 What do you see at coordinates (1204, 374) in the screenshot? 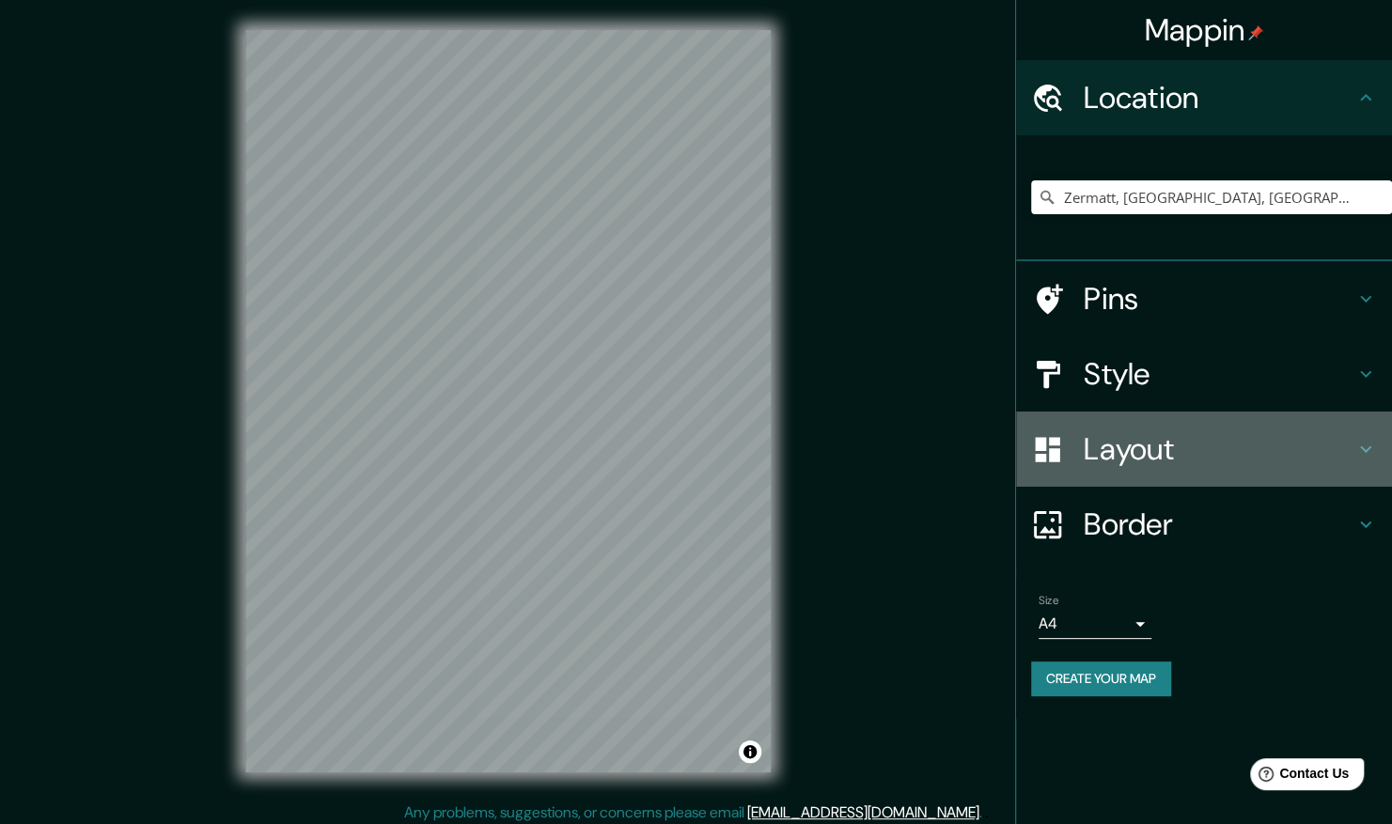
I see `div: Style` at bounding box center [1204, 374].